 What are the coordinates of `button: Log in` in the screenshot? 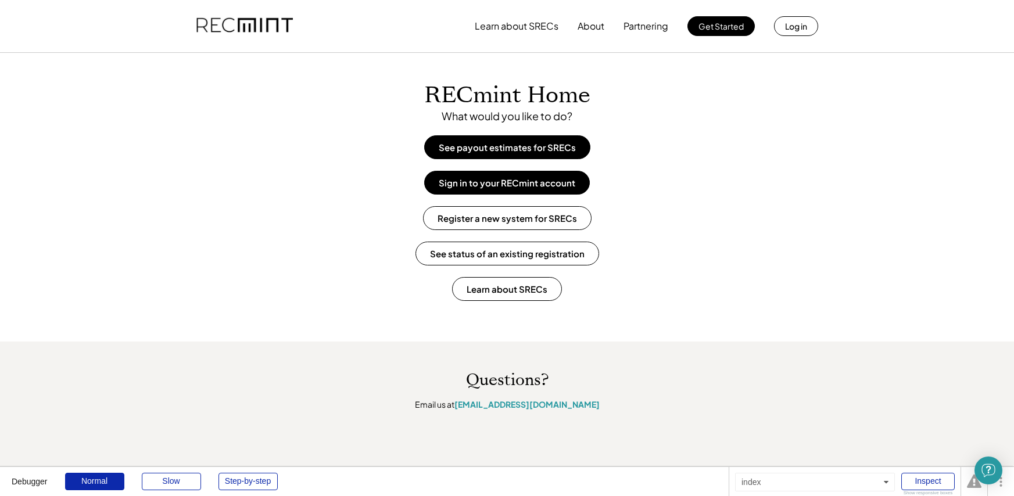 It's located at (796, 26).